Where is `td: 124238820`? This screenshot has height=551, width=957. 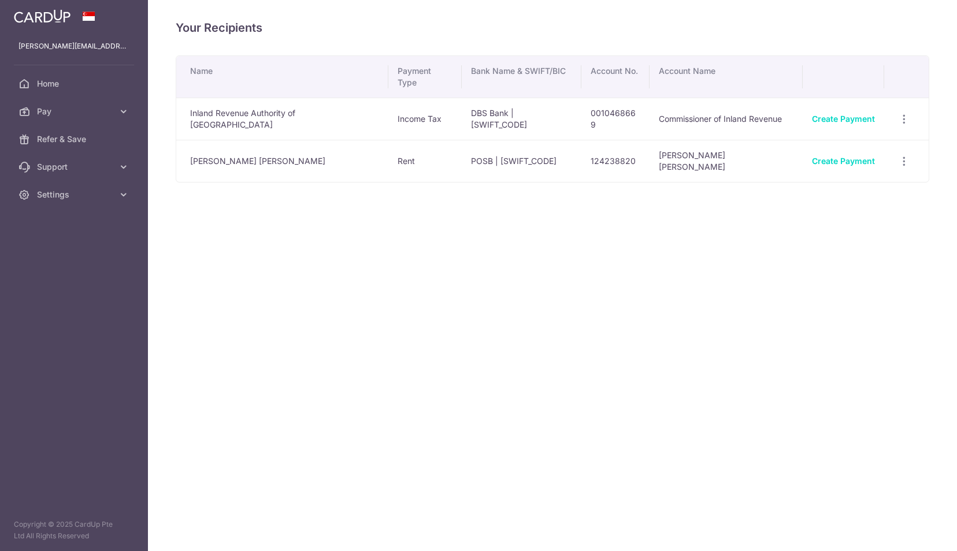 td: 124238820 is located at coordinates (616, 161).